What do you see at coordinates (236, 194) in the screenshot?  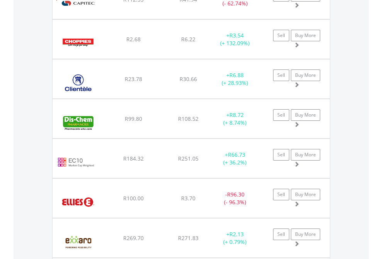 I see `span: R96.30` at bounding box center [236, 194].